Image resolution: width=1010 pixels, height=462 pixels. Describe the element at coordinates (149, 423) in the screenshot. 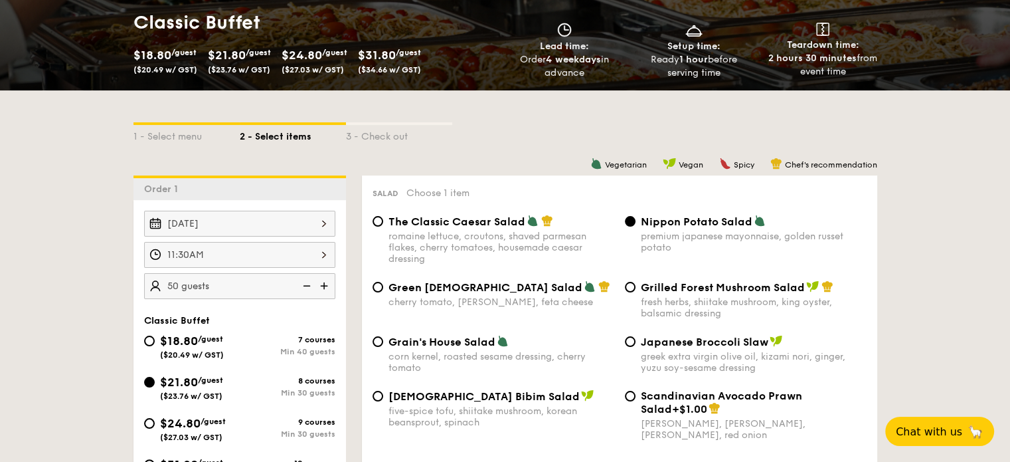

I see `input: $24.80/guest($27.03 w/ GST)9 coursesMin 30 guests` at that location.